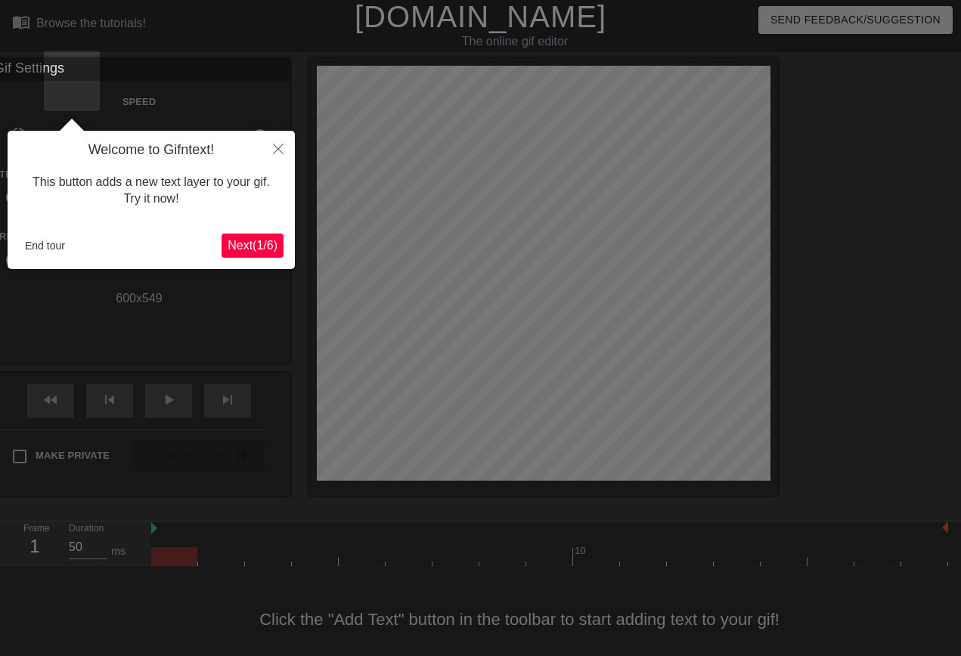 Image resolution: width=961 pixels, height=656 pixels. What do you see at coordinates (278, 148) in the screenshot?
I see `button: Close` at bounding box center [278, 148].